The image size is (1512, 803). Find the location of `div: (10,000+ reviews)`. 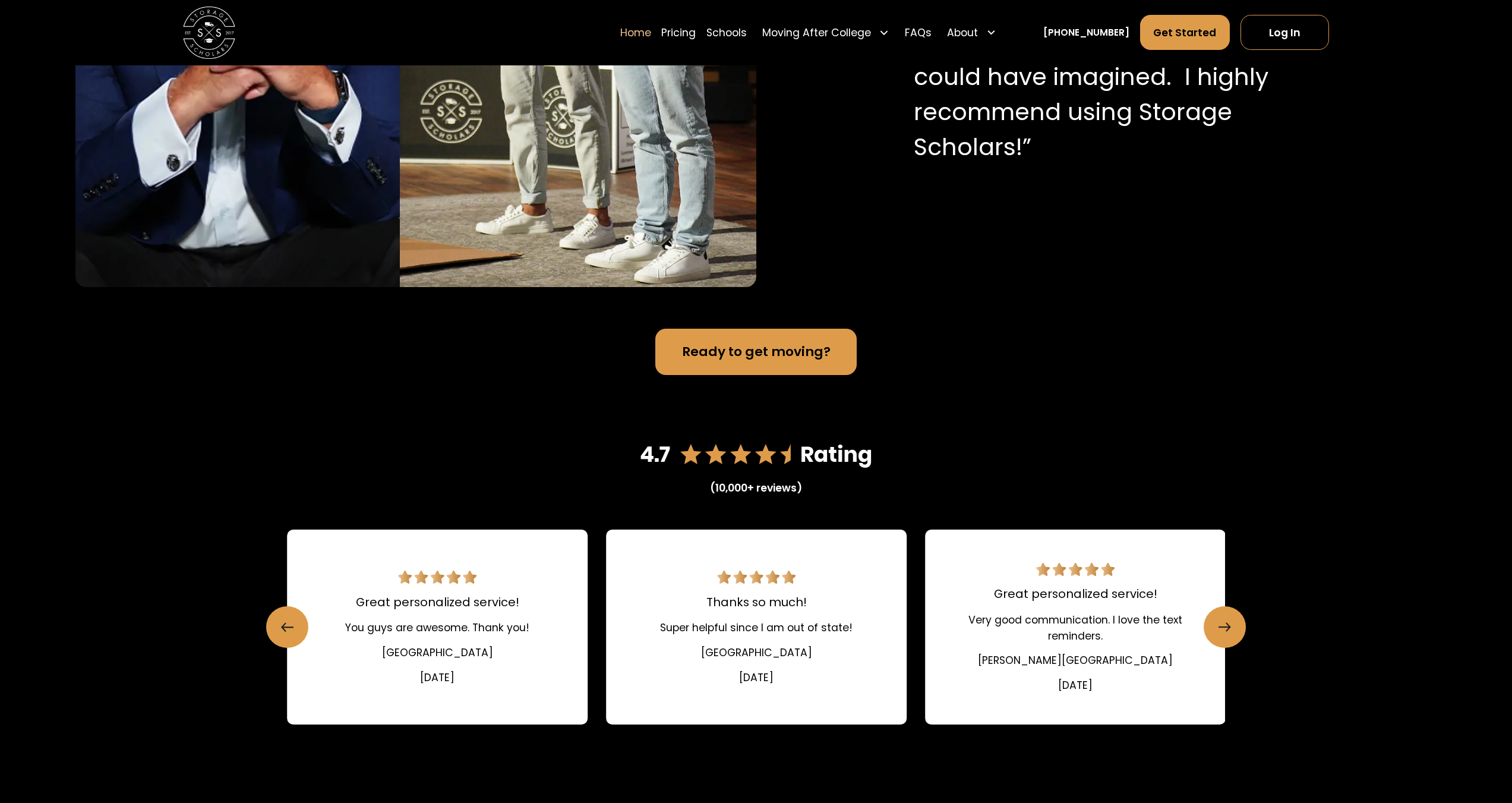

div: (10,000+ reviews) is located at coordinates (756, 488).